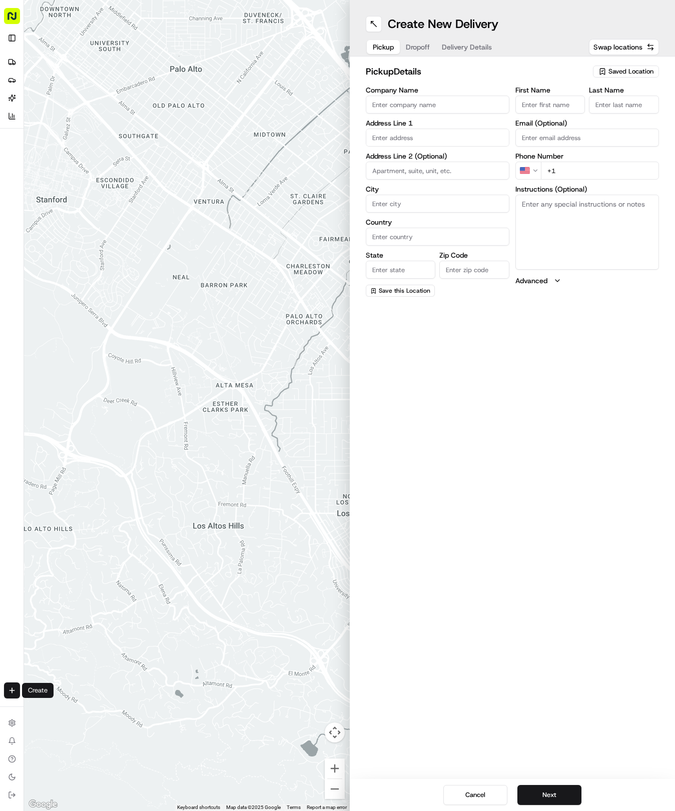 Image resolution: width=675 pixels, height=811 pixels. Describe the element at coordinates (624, 90) in the screenshot. I see `label: Last Name` at that location.